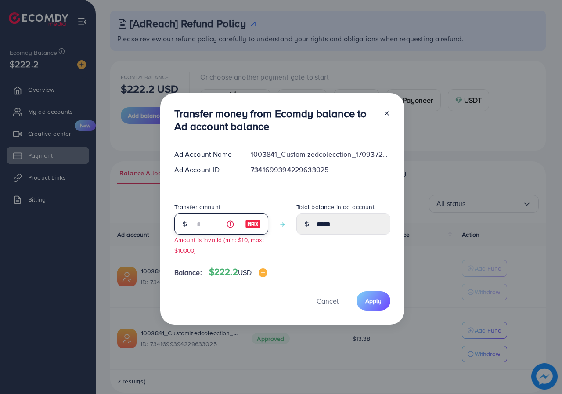 This screenshot has height=394, width=562. What do you see at coordinates (373, 301) in the screenshot?
I see `span: Apply` at bounding box center [373, 301].